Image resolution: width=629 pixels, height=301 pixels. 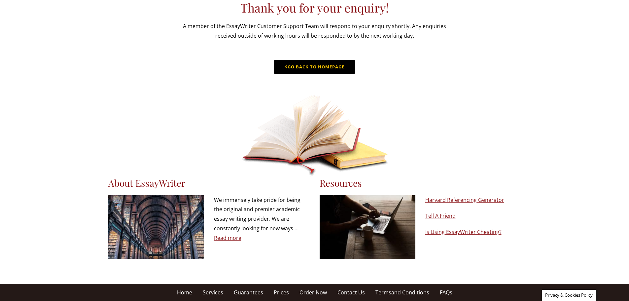 What do you see at coordinates (314, 135) in the screenshot?
I see `img: landing-book.png` at bounding box center [314, 135].